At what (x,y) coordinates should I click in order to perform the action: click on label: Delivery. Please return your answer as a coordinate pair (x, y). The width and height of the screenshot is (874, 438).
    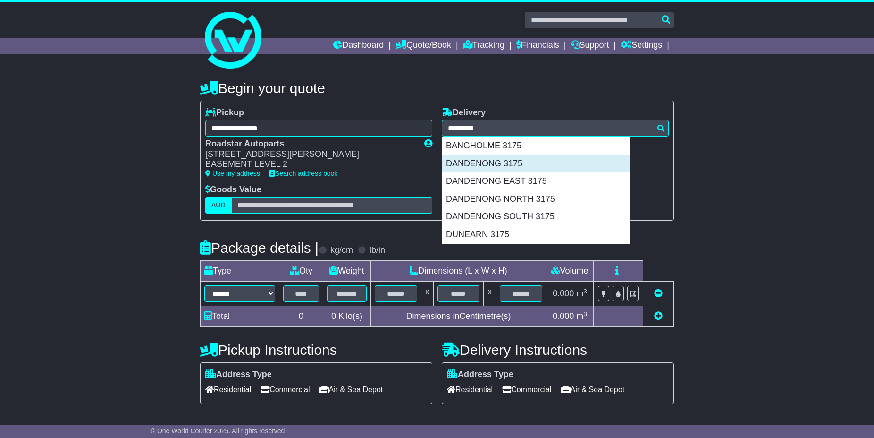
    Looking at the image, I should click on (464, 113).